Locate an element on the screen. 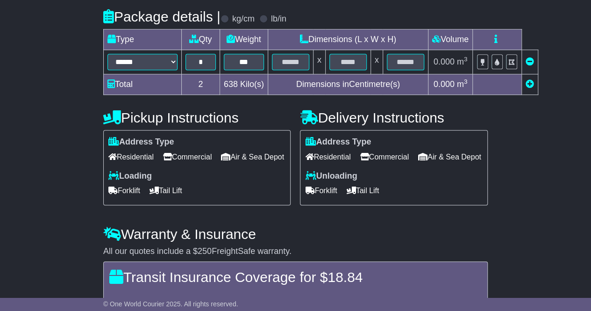 This screenshot has width=591, height=311. td: Total is located at coordinates (142, 85).